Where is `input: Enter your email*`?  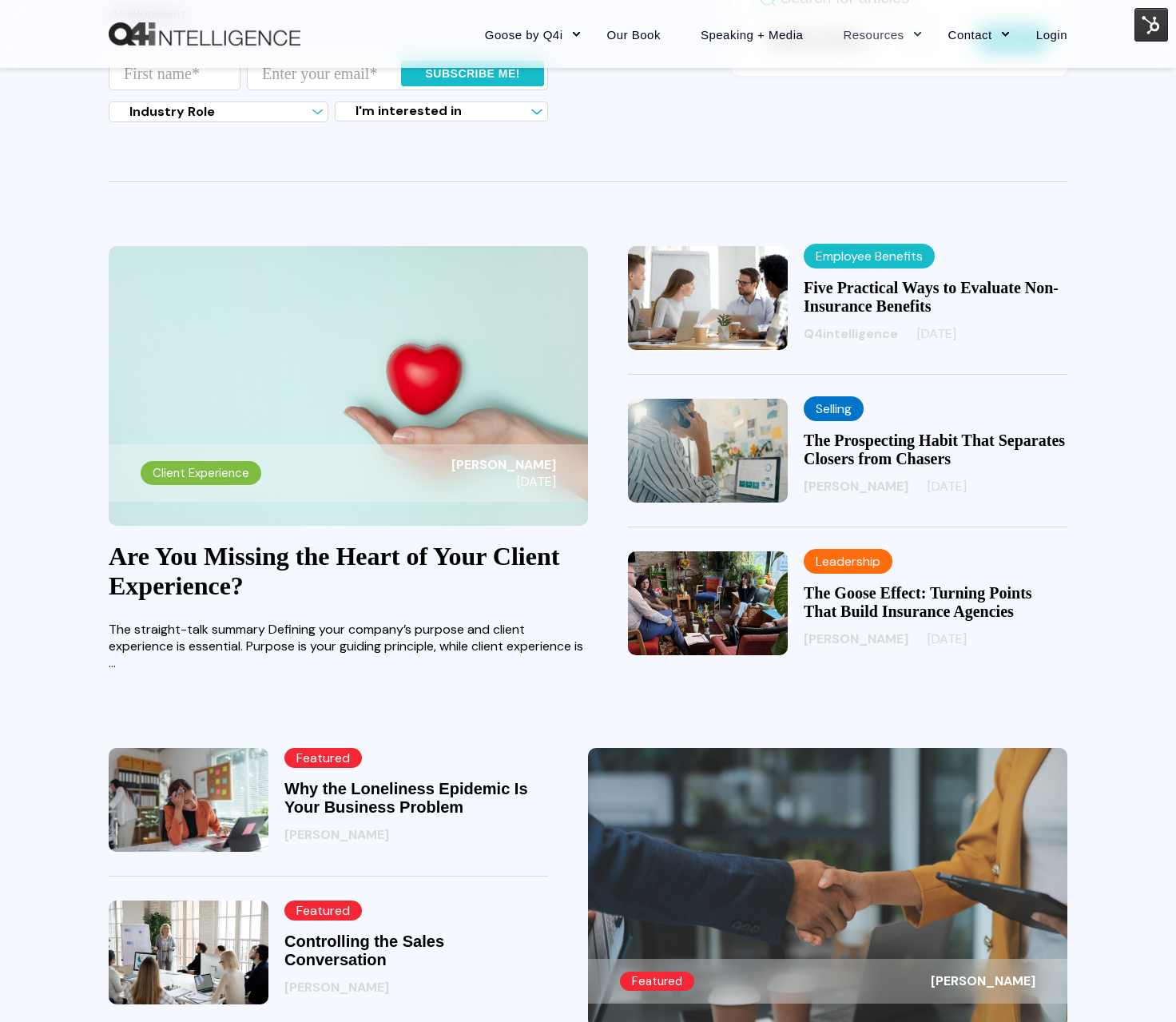
input: Enter your email* is located at coordinates (397, 74).